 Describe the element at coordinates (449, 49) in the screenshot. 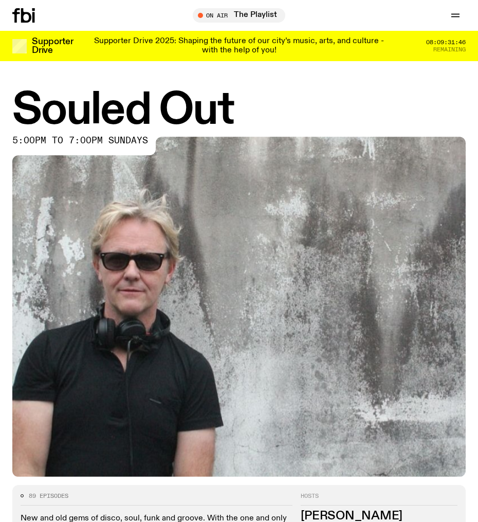

I see `span: Remaining` at that location.